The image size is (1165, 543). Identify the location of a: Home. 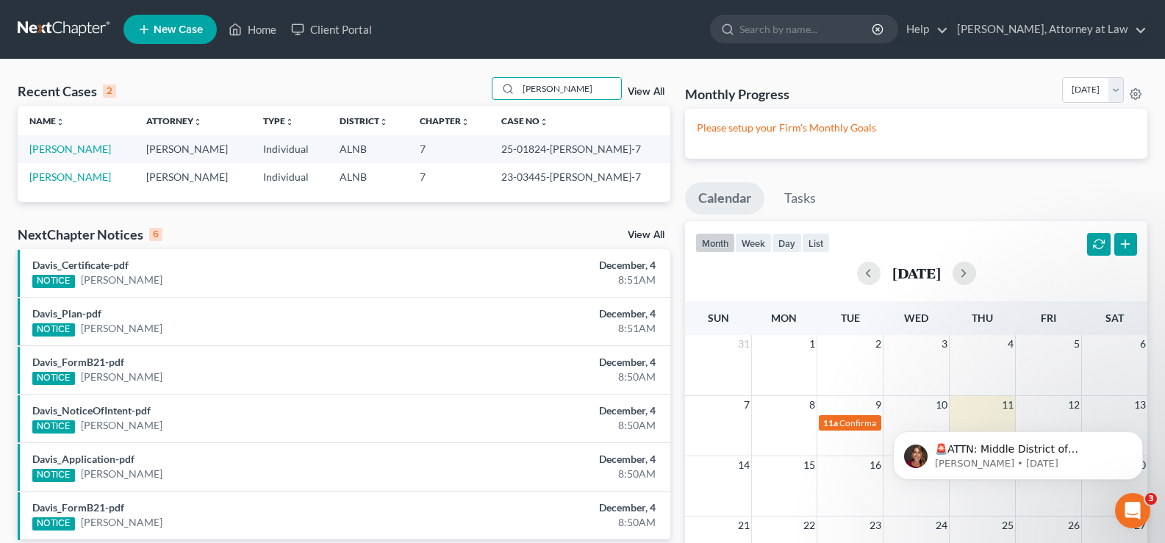
(252, 29).